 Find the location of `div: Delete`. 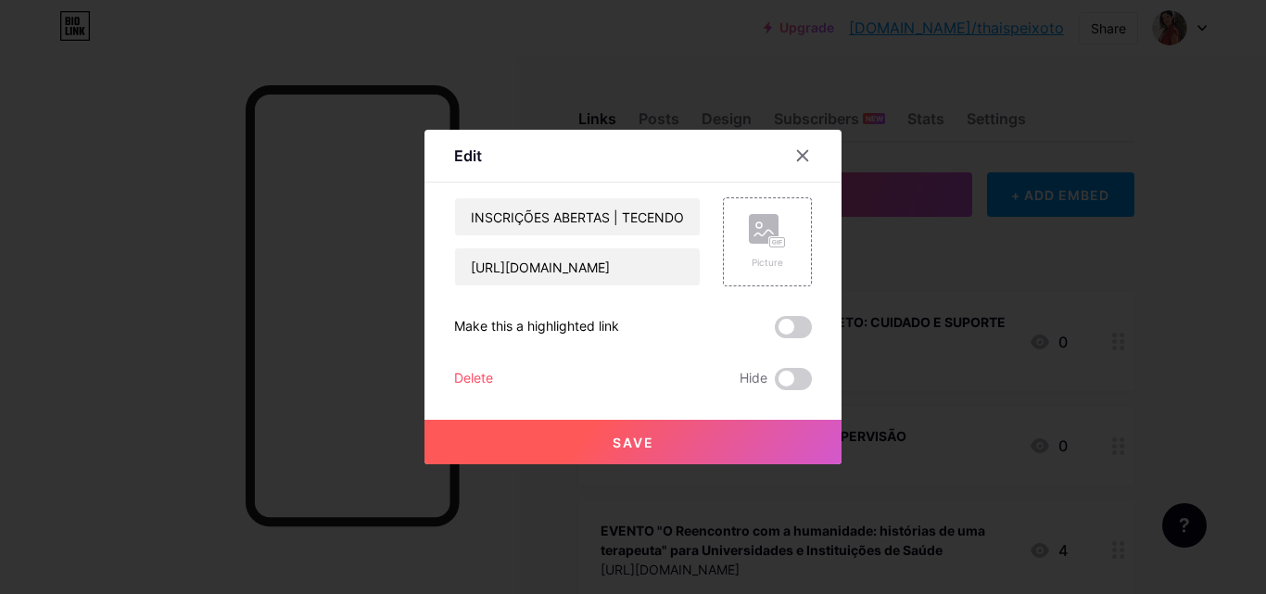

div: Delete is located at coordinates (474, 379).